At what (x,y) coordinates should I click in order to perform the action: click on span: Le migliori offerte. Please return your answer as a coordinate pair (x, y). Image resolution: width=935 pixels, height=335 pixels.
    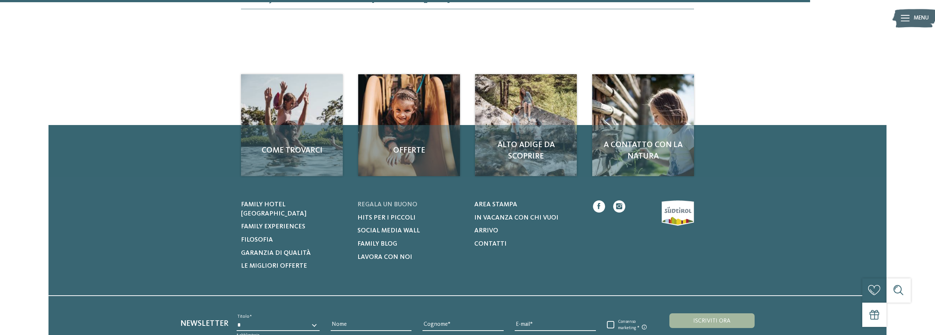
    Looking at the image, I should click on (274, 265).